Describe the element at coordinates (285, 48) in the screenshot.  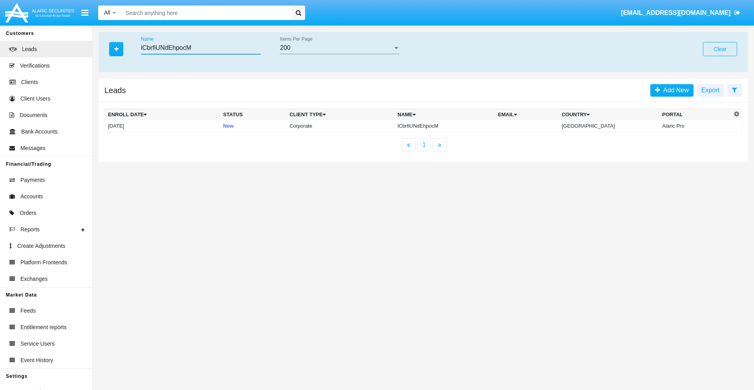
I see `span: 200` at that location.